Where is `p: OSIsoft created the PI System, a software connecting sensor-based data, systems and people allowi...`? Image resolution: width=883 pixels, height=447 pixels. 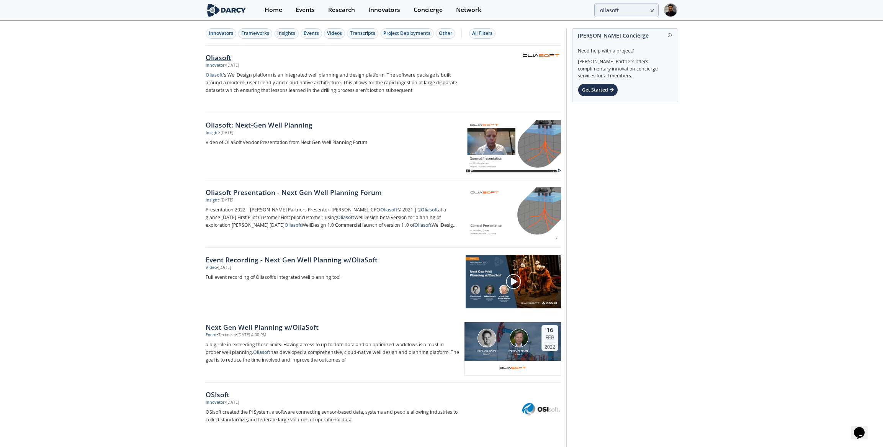
p: OSIsoft created the PI System, a software connecting sensor-based data, systems and people allowi... is located at coordinates (332, 416).